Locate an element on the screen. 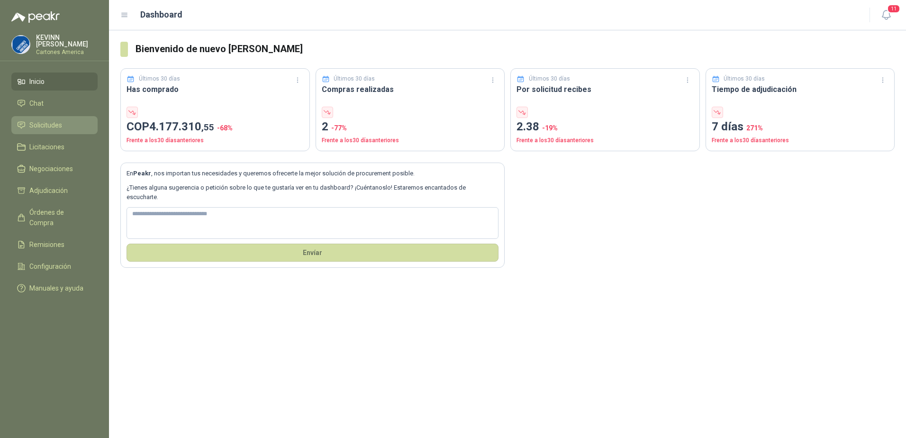 Image resolution: width=906 pixels, height=438 pixels. img: Company Logo is located at coordinates (21, 45).